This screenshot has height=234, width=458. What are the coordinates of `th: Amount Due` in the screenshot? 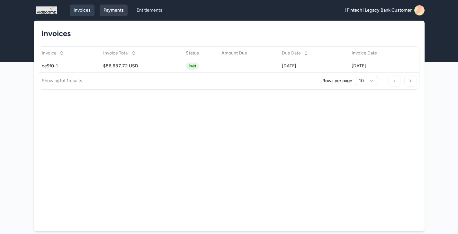 It's located at (249, 53).